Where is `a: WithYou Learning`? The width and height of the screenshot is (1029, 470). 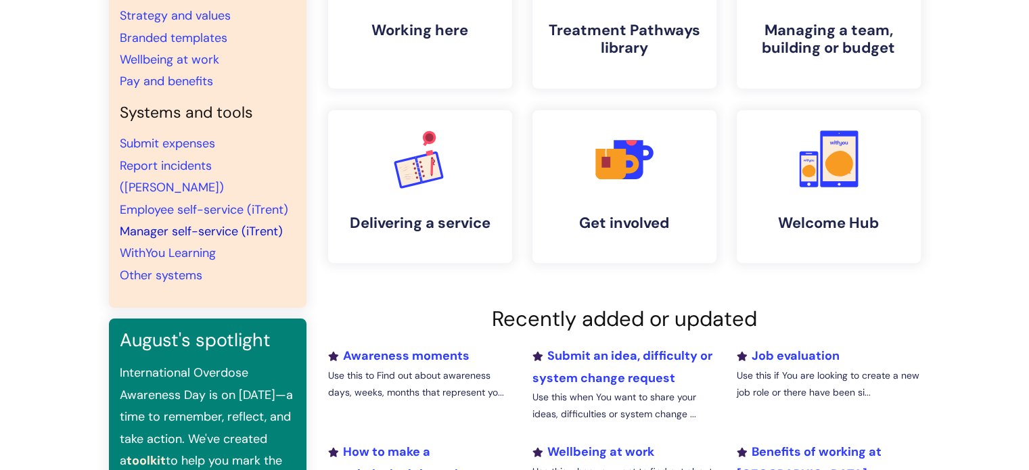 a: WithYou Learning is located at coordinates (168, 253).